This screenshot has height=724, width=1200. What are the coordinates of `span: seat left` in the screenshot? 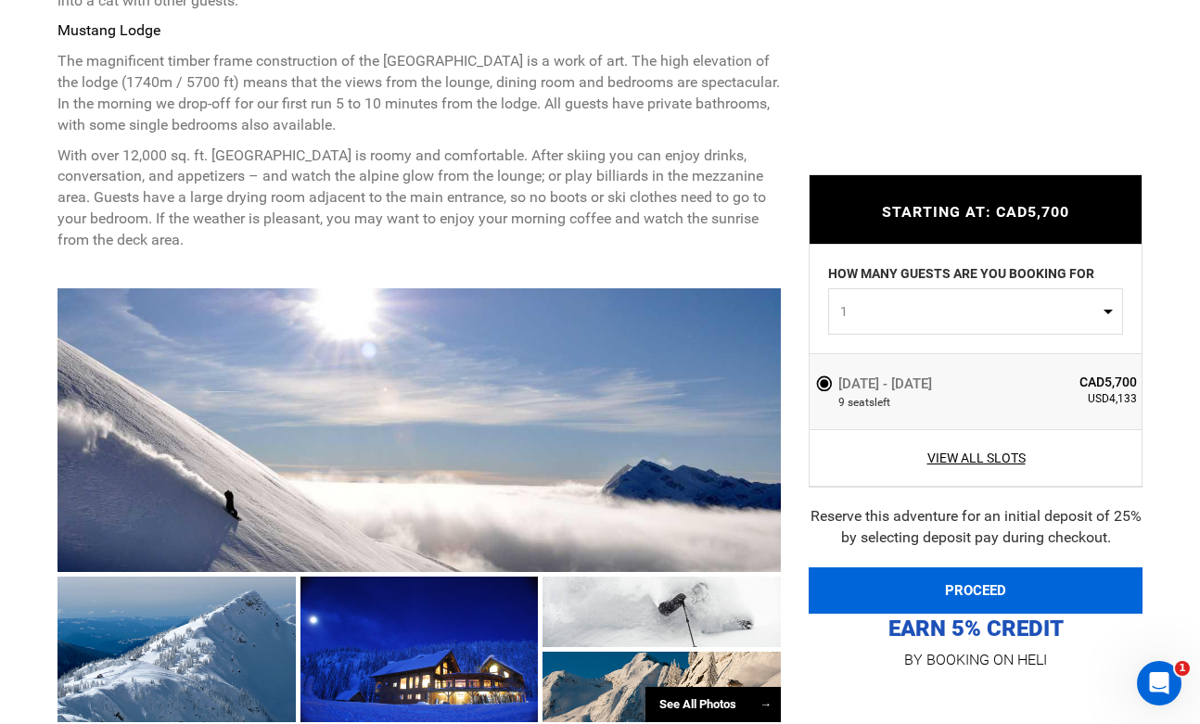 It's located at (869, 403).